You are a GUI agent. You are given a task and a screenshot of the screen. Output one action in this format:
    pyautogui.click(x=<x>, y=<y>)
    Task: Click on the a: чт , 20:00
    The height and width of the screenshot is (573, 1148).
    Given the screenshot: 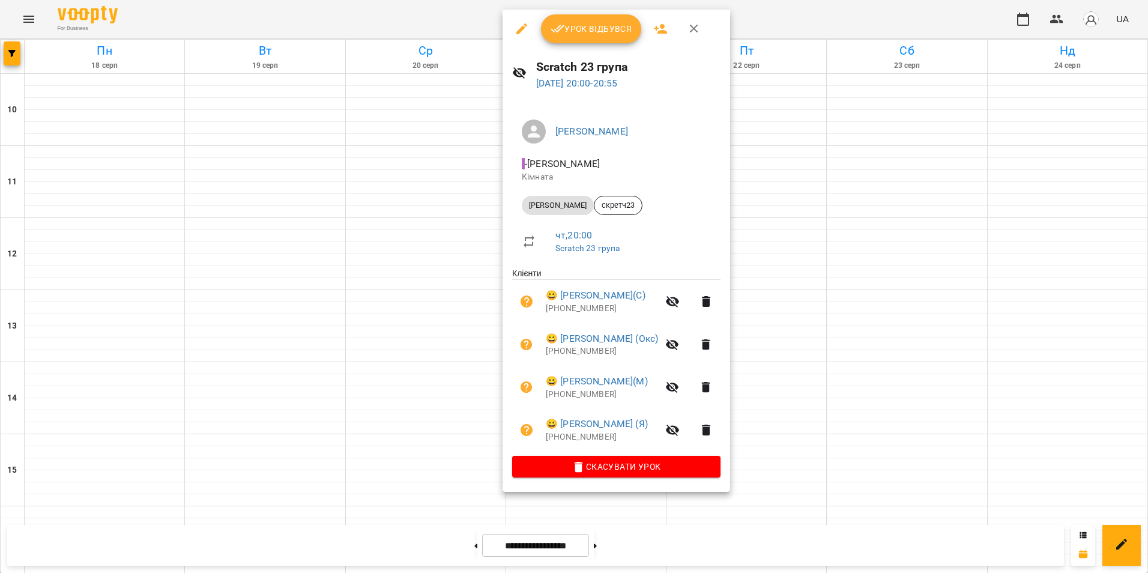 What is the action you would take?
    pyautogui.click(x=573, y=235)
    